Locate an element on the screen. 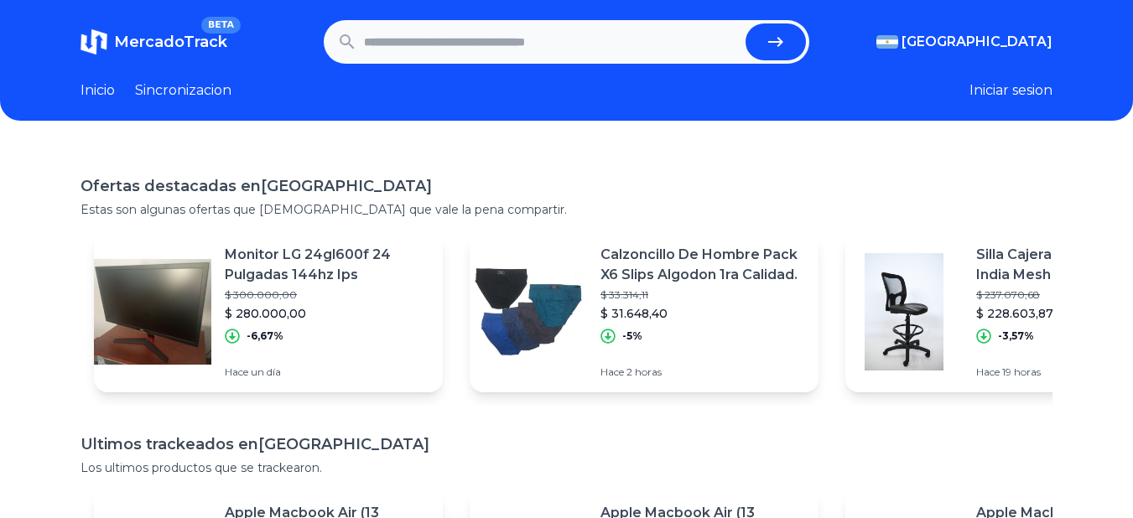 The height and width of the screenshot is (518, 1133). a: Featured imageMonitor LG 24gl600f 24 Pulgadas 144hz Ips$ 300.000,00$ 280.000,00-6,67%Hace un día is located at coordinates (268, 312).